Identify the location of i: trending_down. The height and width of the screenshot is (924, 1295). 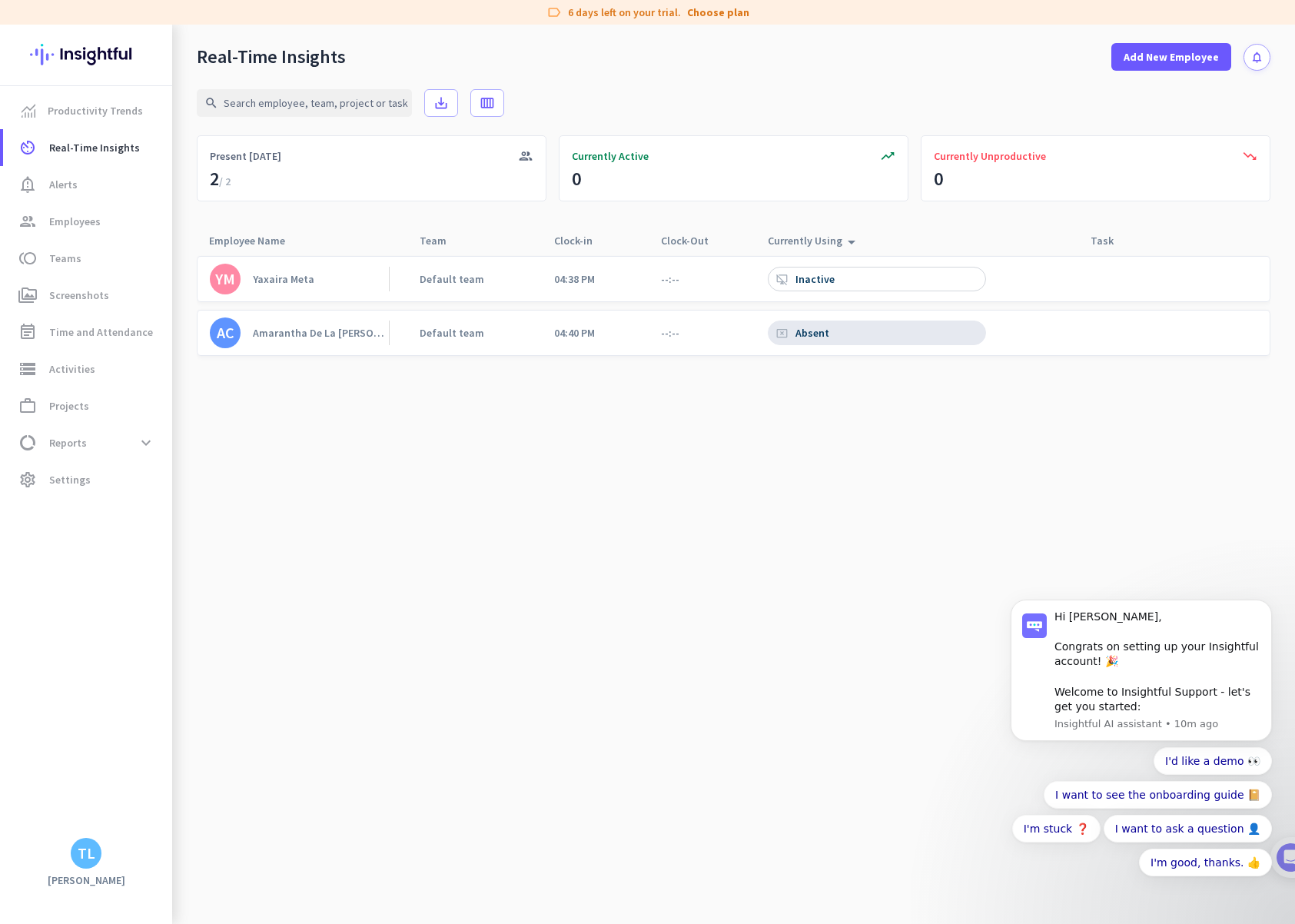
(1250, 156).